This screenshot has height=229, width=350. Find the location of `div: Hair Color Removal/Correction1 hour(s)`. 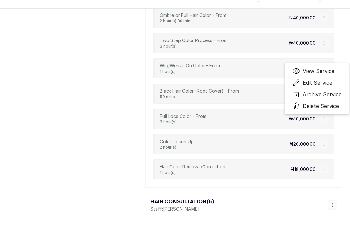

div: Hair Color Removal/Correction1 hour(s) is located at coordinates (192, 169).